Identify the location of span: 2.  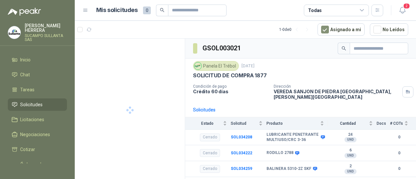
(407, 6).